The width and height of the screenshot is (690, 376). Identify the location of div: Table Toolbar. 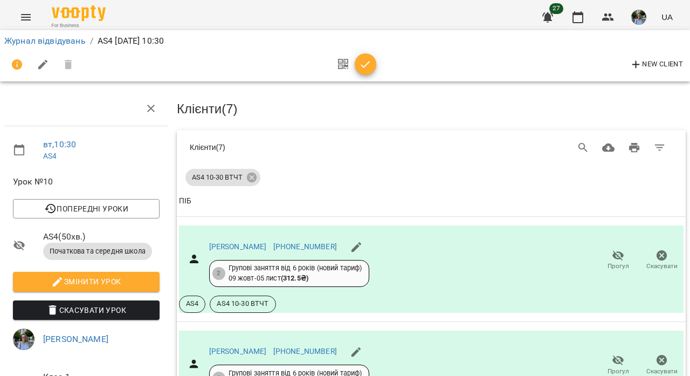
(431, 147).